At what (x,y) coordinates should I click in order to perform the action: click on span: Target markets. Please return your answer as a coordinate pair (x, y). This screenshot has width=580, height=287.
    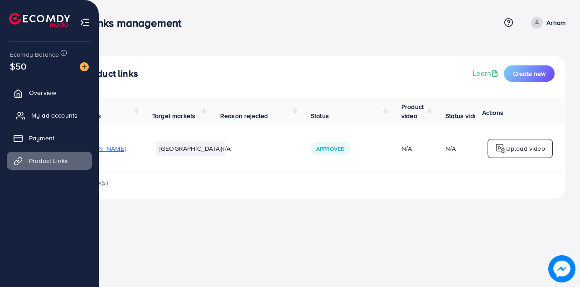
    Looking at the image, I should click on (174, 116).